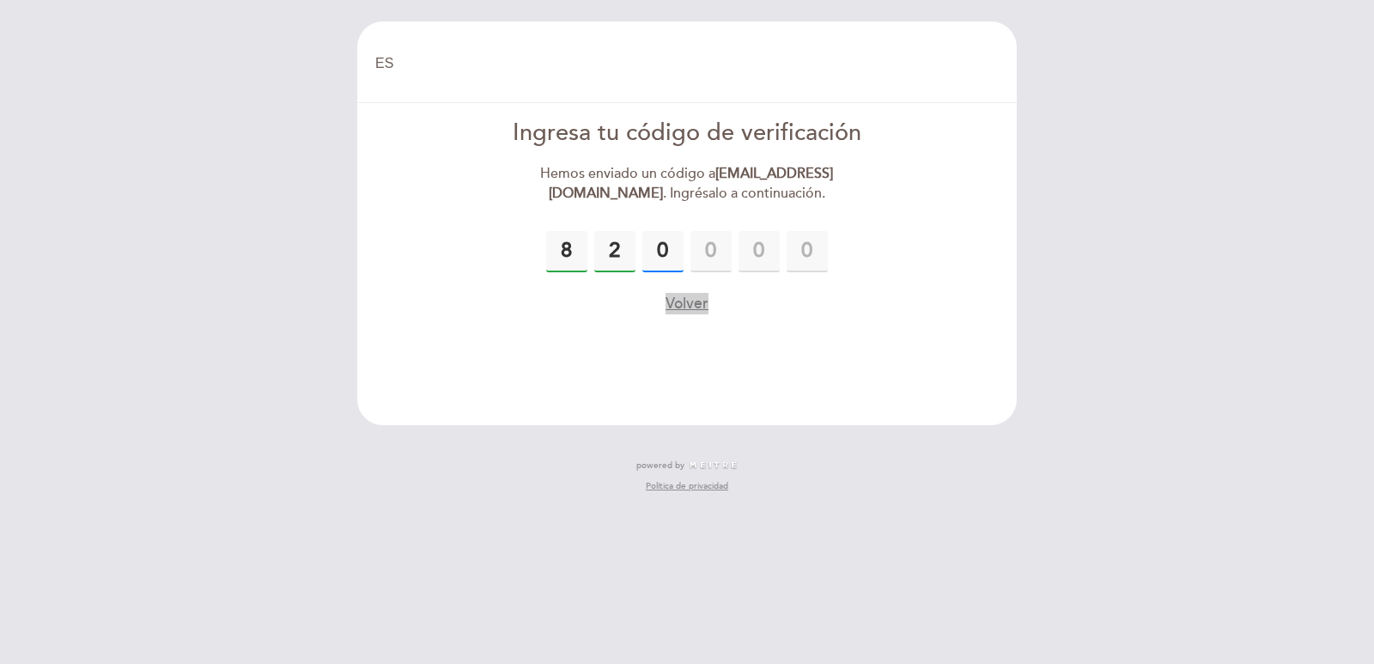 Image resolution: width=1374 pixels, height=664 pixels. I want to click on a: Política de privacidad, so click(687, 486).